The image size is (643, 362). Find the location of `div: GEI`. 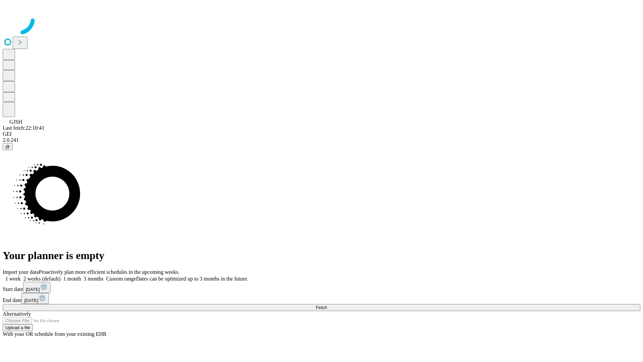

div: GEI is located at coordinates (322, 134).